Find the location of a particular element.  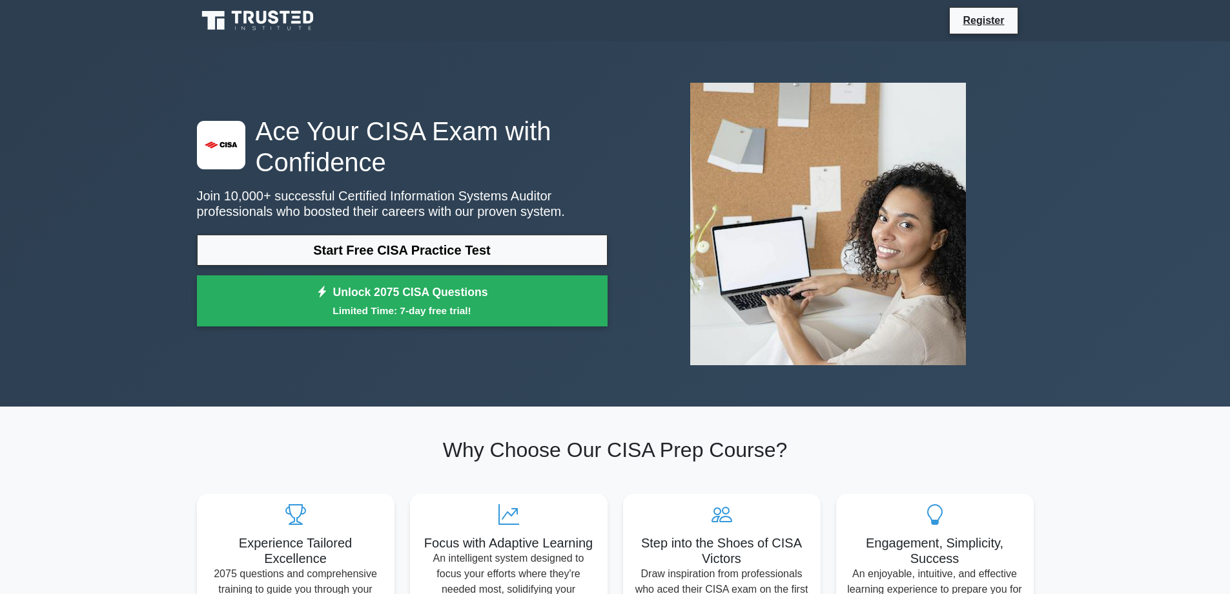

a: Unlock 2075 CISA QuestionsLimited Time: 7-day free trial! is located at coordinates (402, 301).